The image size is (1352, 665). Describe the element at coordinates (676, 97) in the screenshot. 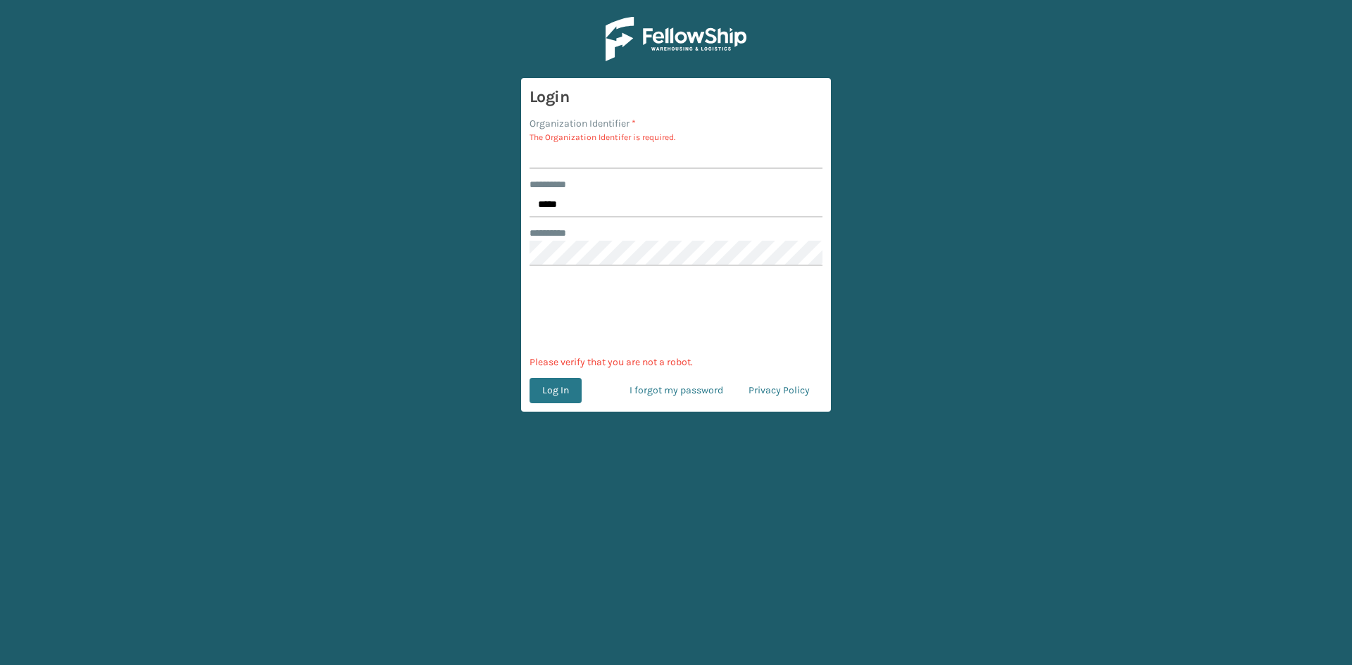

I see `h3: Login` at that location.